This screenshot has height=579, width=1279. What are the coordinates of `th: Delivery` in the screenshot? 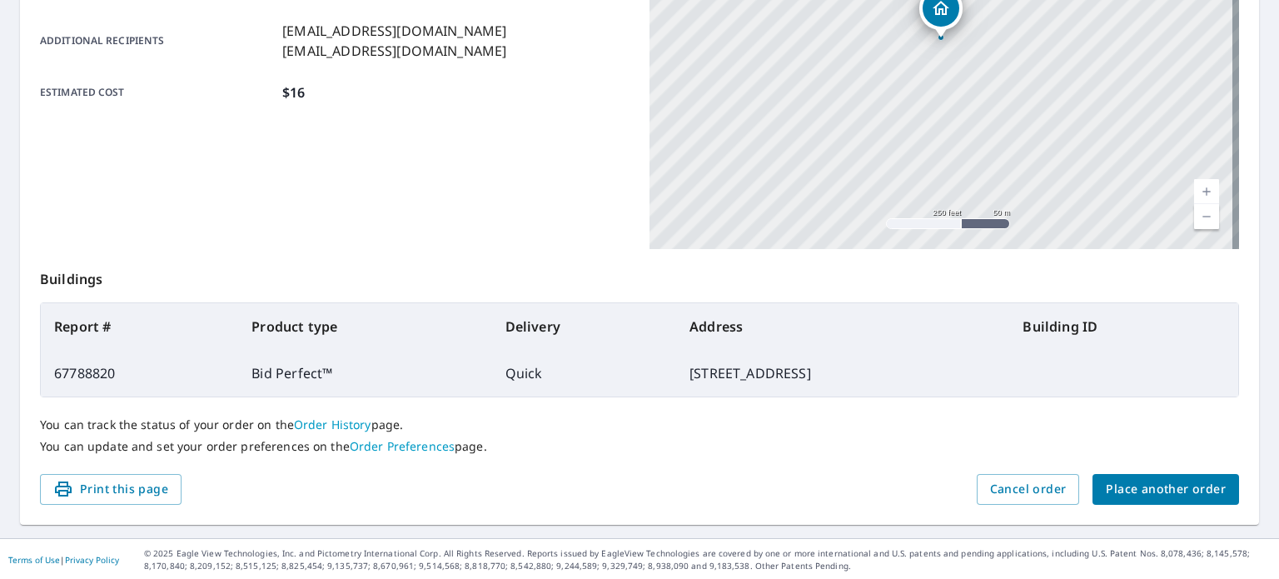 It's located at (585, 326).